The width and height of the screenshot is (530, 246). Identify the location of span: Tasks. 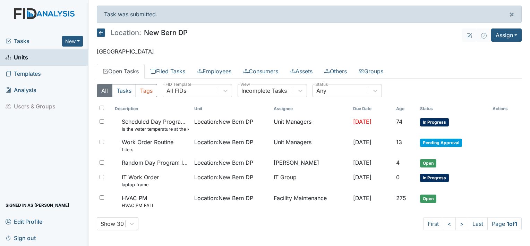
(34, 41).